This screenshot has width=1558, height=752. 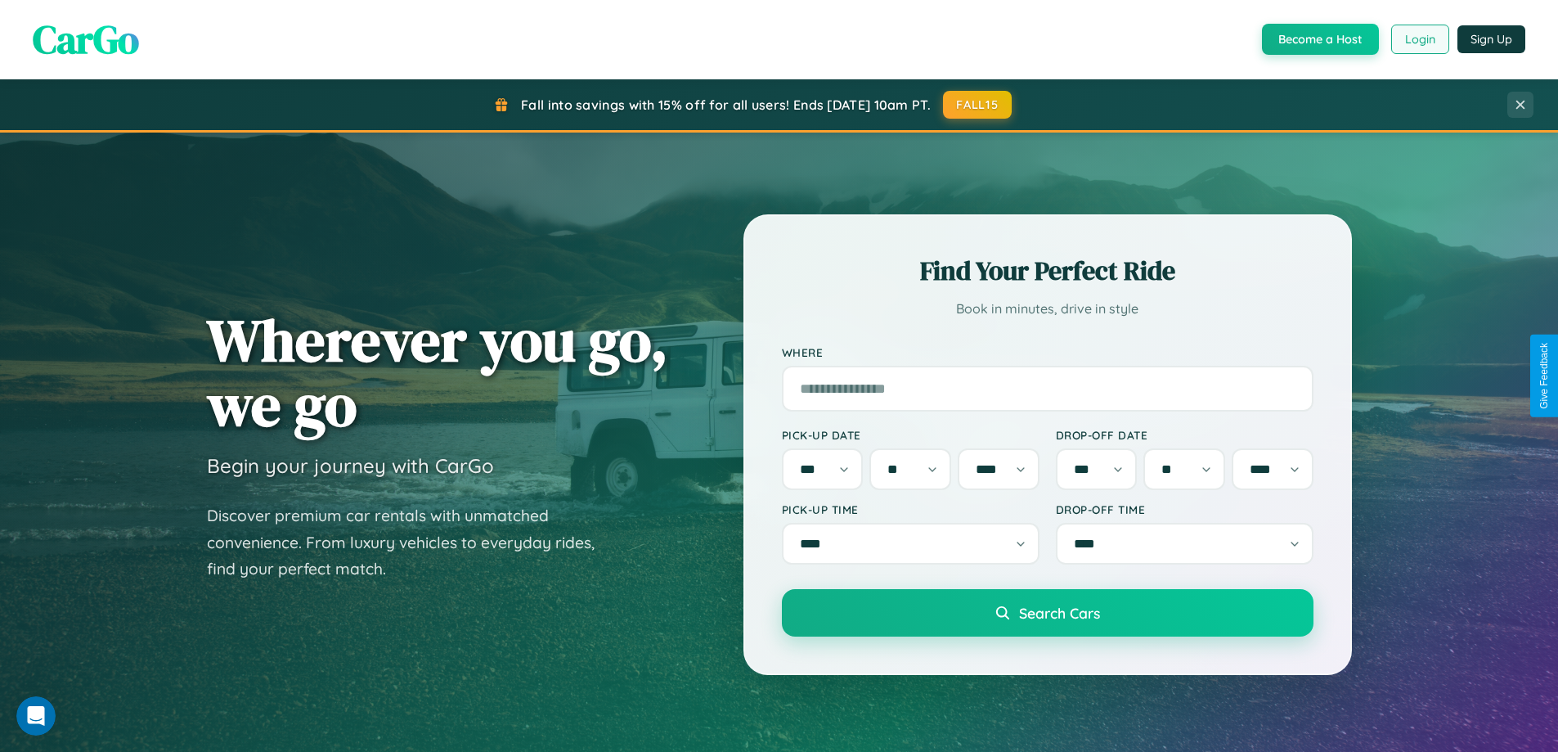 What do you see at coordinates (1048, 613) in the screenshot?
I see `button: Search Cars` at bounding box center [1048, 613].